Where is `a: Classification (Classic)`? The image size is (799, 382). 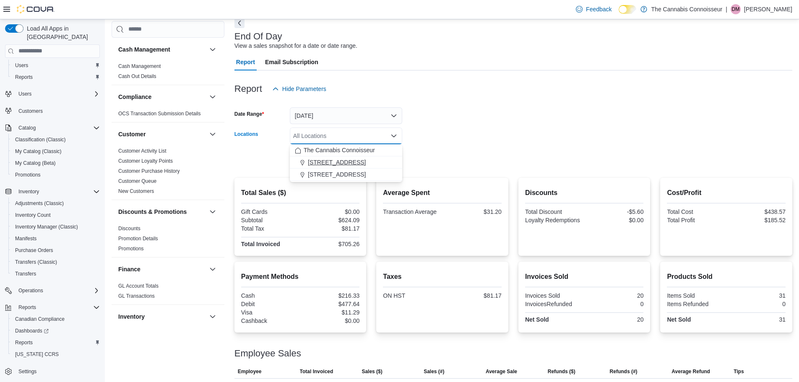
a: Classification (Classic) is located at coordinates (40, 140).